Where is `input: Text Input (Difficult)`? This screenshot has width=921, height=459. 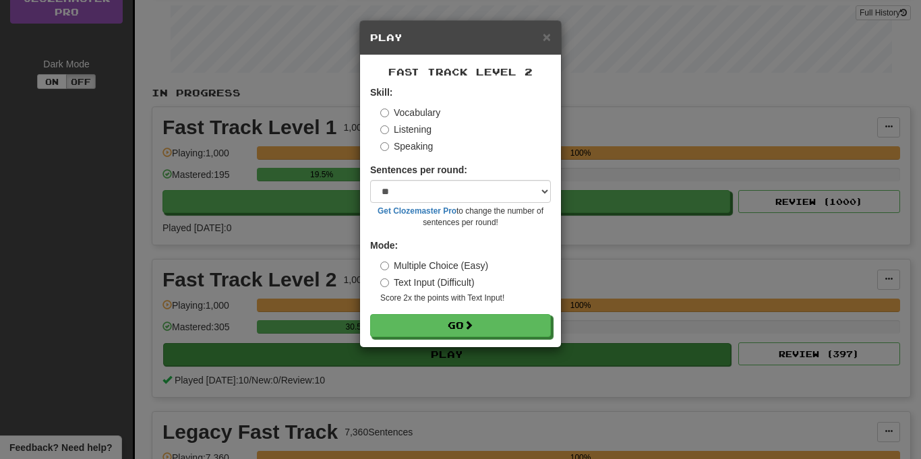
input: Text Input (Difficult) is located at coordinates (384, 283).